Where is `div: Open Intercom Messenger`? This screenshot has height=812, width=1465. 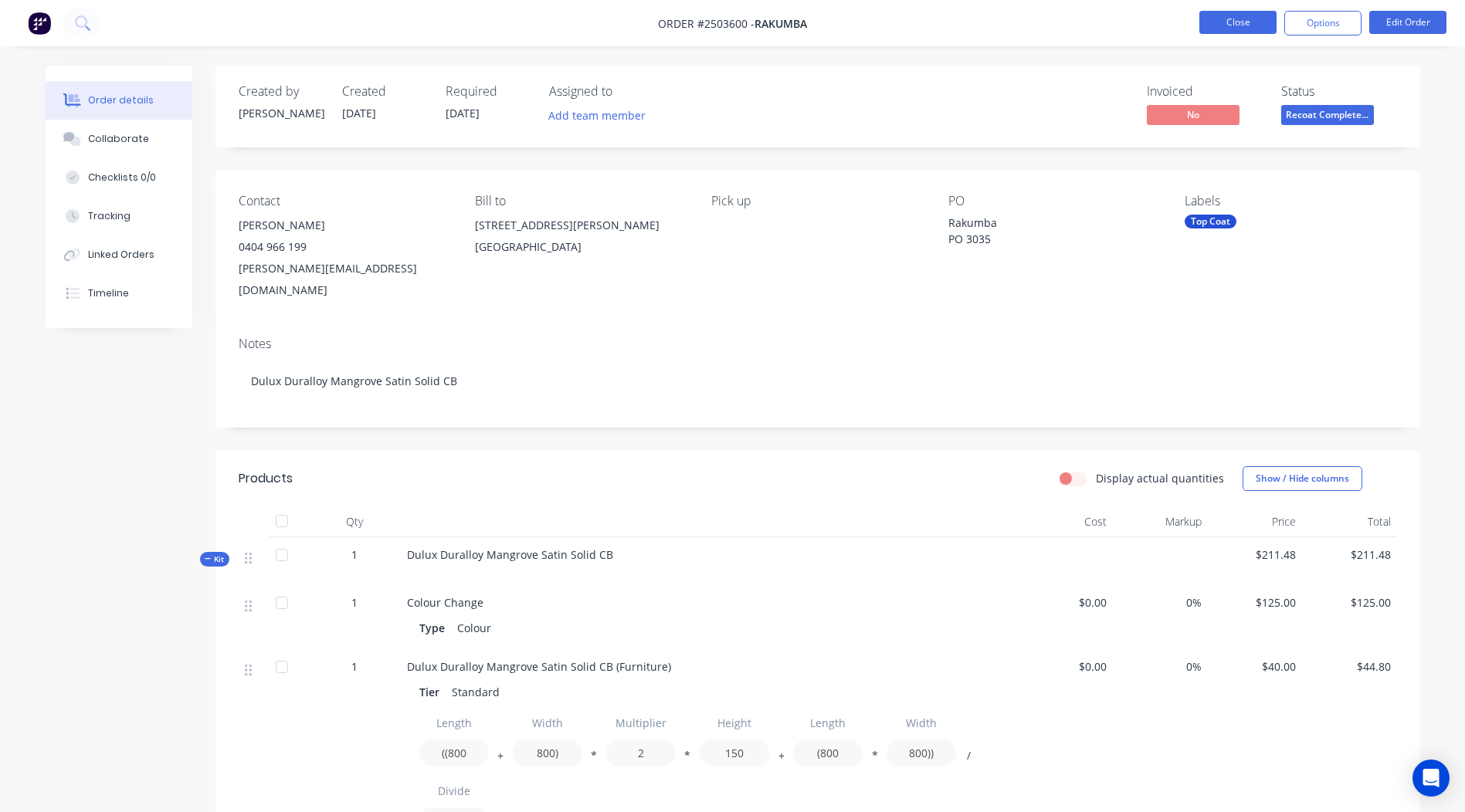
div: Open Intercom Messenger is located at coordinates (1432, 779).